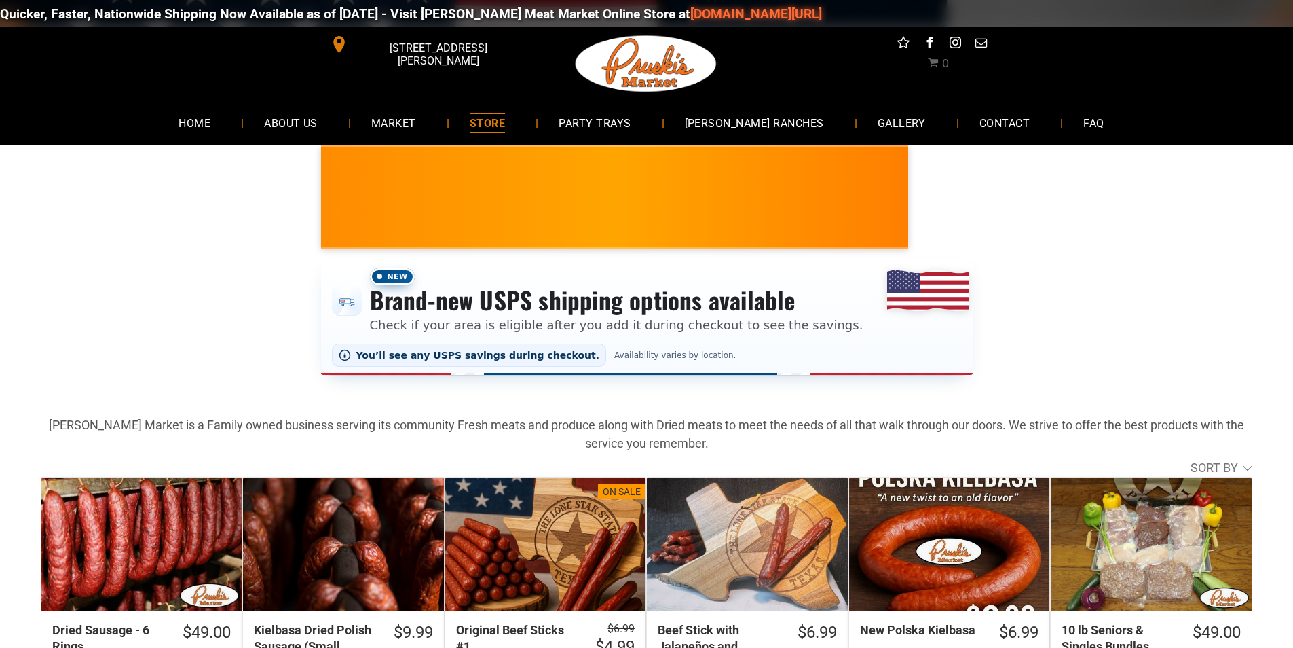  What do you see at coordinates (955, 44) in the screenshot?
I see `a: instagram` at bounding box center [955, 44].